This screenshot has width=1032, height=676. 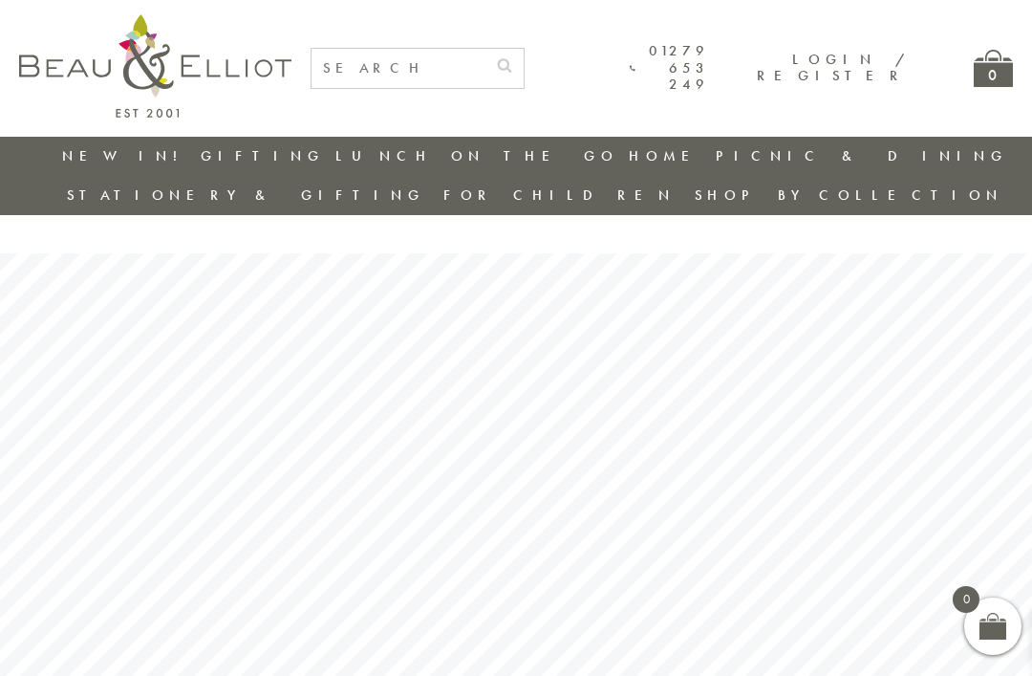 I want to click on a: 0, so click(x=993, y=68).